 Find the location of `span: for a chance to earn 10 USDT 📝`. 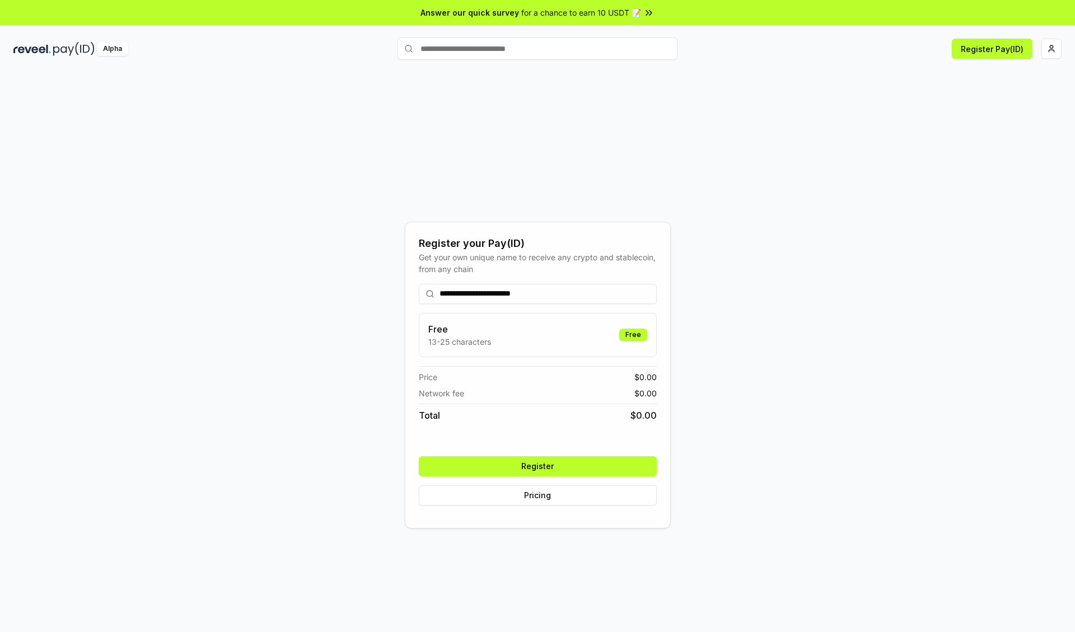

span: for a chance to earn 10 USDT 📝 is located at coordinates (581, 12).